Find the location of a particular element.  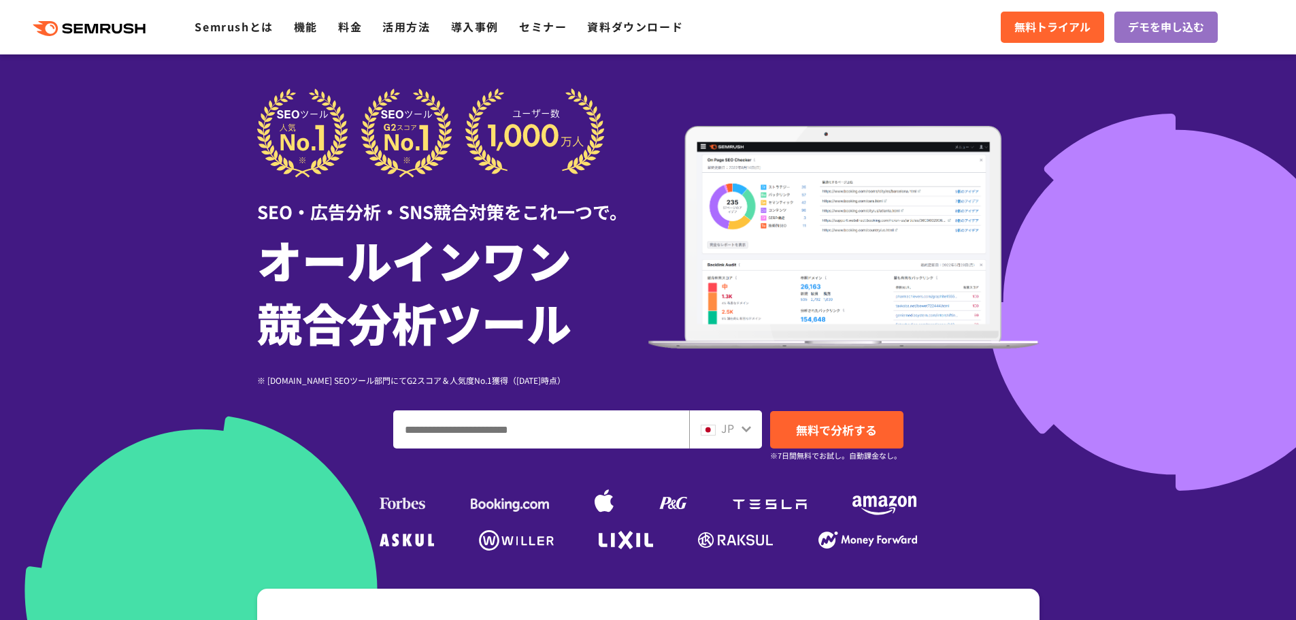

span: 無料トライアル is located at coordinates (1052, 27).